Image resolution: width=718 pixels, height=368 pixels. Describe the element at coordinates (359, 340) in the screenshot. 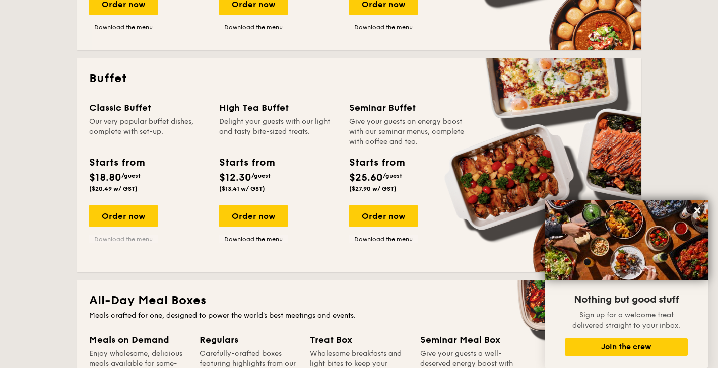

I see `div: Treat Box` at that location.